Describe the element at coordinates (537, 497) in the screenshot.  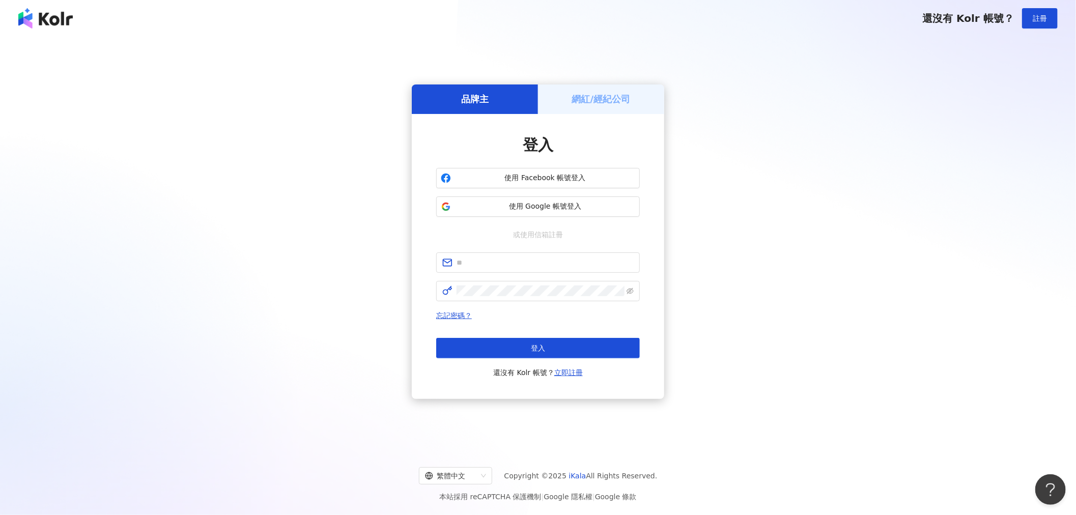
I see `span: 本站採用 reCAPTCHA 保護機制` at that location.